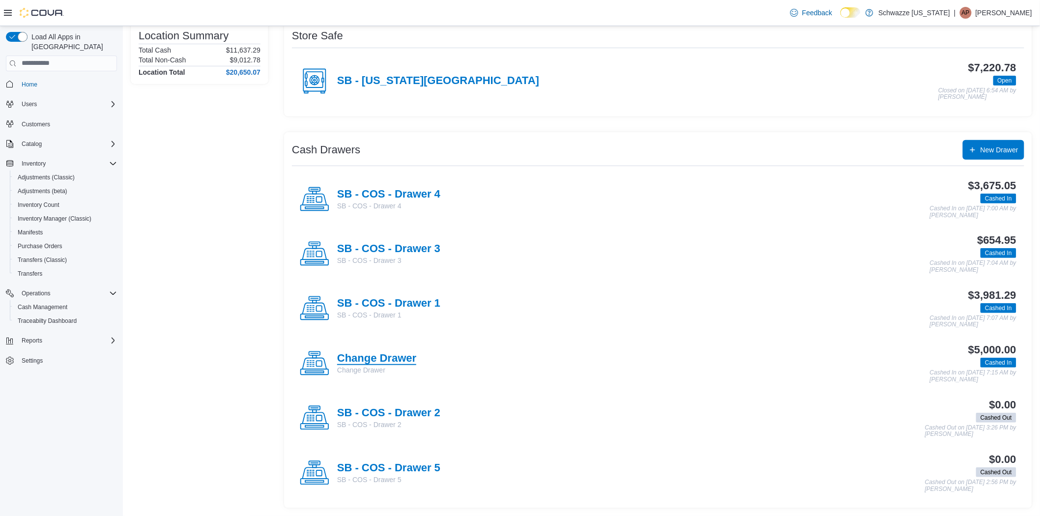 Image resolution: width=1040 pixels, height=516 pixels. What do you see at coordinates (993, 295) in the screenshot?
I see `h3: $3,981.29` at bounding box center [993, 295].